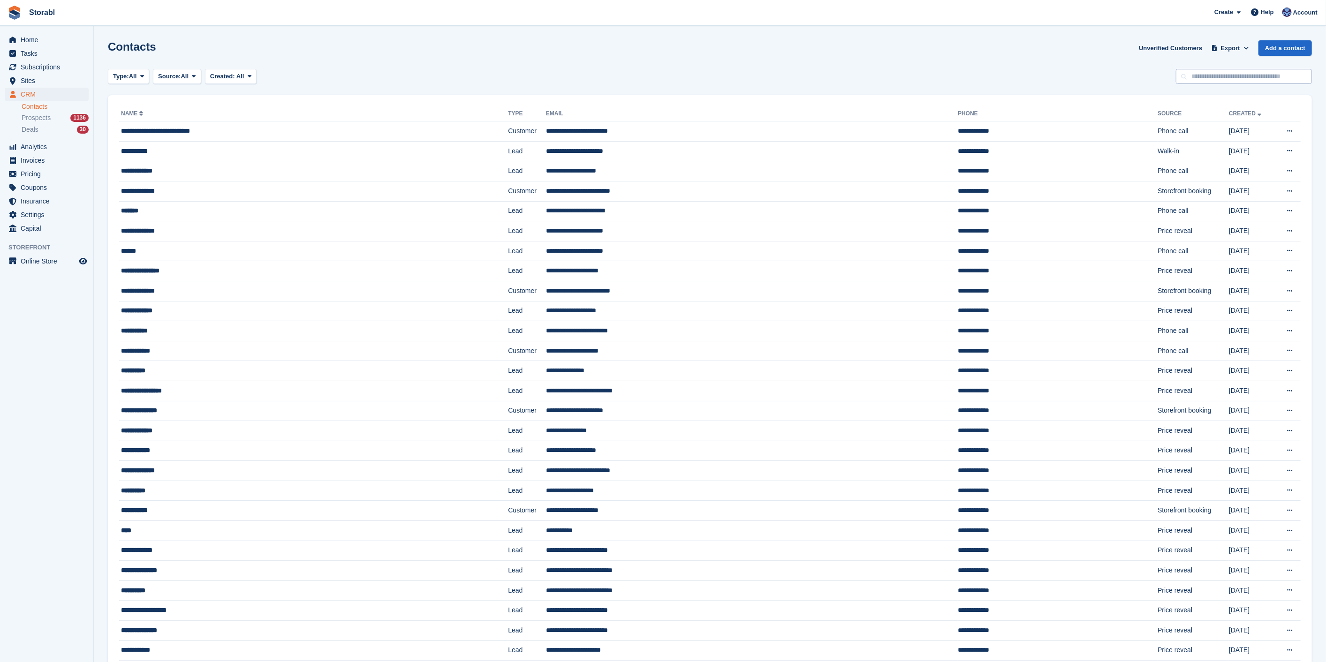 The image size is (1326, 662). I want to click on span: Type:, so click(121, 76).